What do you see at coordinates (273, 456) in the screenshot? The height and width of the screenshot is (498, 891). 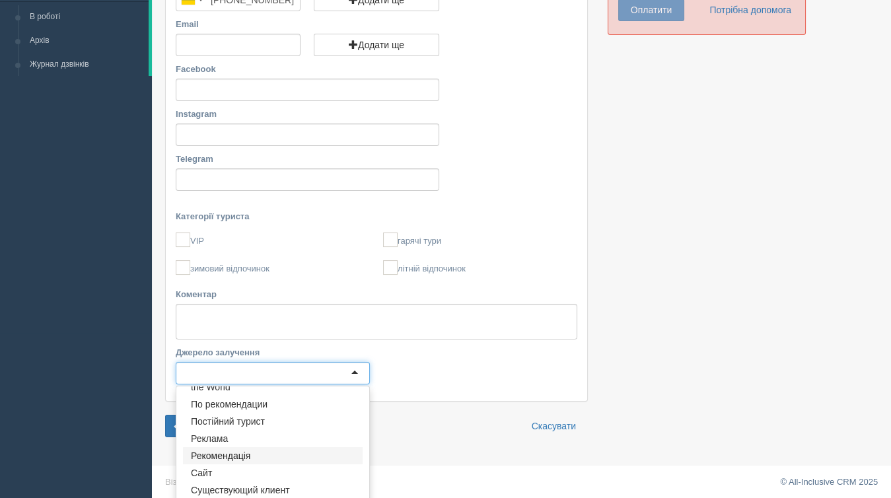 I see `div: Рекомендація` at bounding box center [273, 456].